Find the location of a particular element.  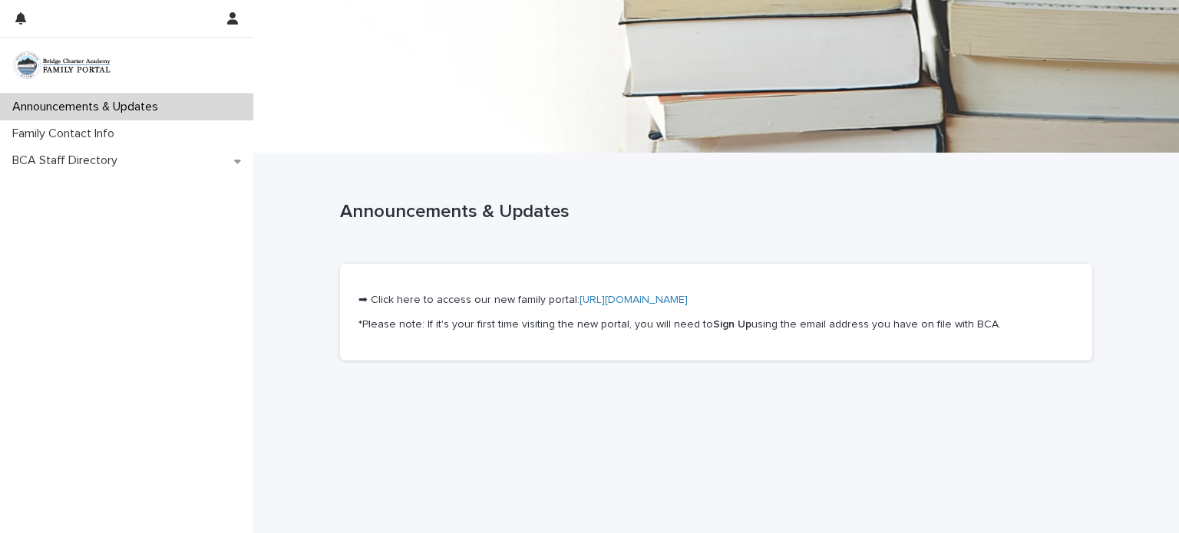

p: *Please note: If it's your first time visiting the new portal, you will need to using the email a... is located at coordinates (716, 325).